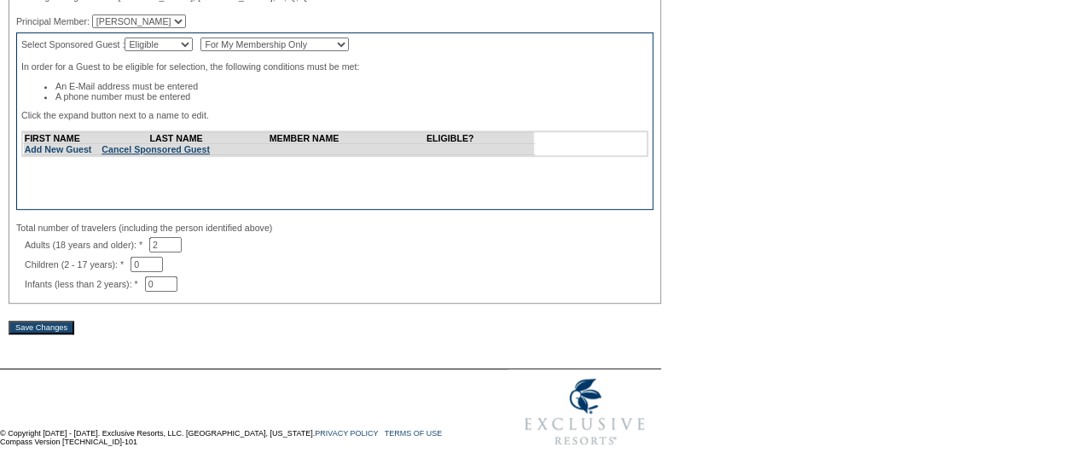  I want to click on div: Select Sponsored Guest : In order for a Guest to be eligible for selection, the following conditi..., so click(334, 121).